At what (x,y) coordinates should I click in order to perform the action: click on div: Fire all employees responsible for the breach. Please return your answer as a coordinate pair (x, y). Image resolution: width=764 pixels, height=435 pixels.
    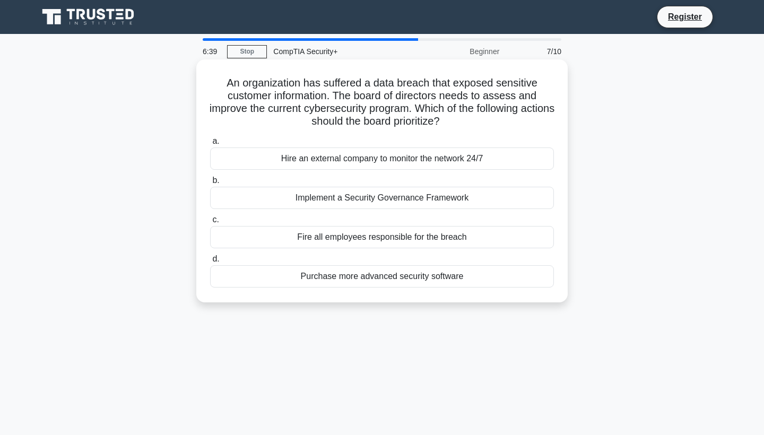
    Looking at the image, I should click on (382, 237).